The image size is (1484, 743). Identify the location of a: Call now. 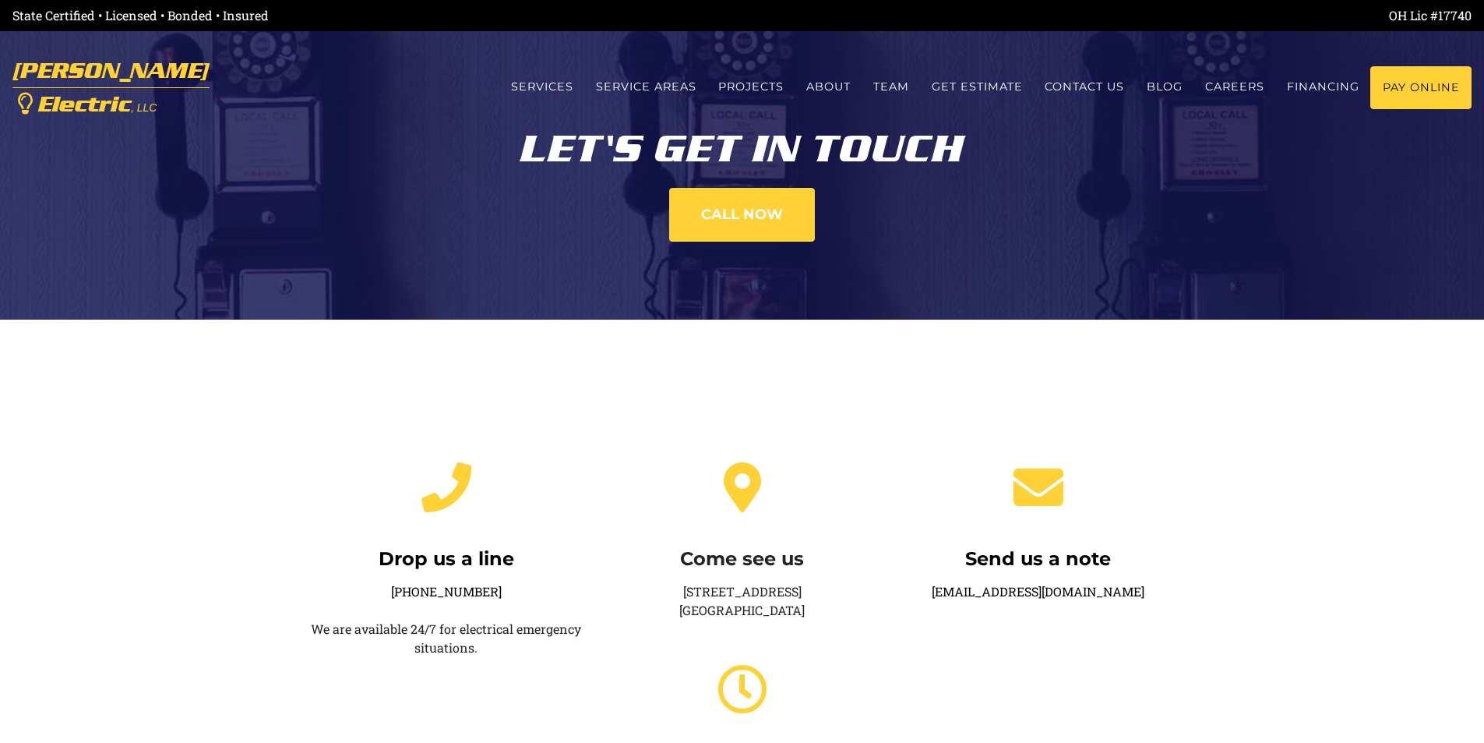
(742, 214).